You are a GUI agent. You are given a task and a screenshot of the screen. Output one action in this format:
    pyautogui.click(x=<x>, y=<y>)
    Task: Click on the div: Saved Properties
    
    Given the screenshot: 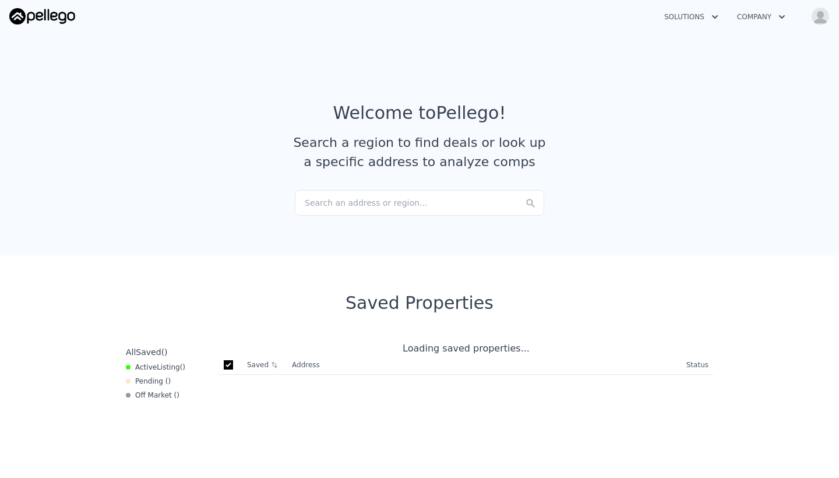 What is the action you would take?
    pyautogui.click(x=420, y=303)
    